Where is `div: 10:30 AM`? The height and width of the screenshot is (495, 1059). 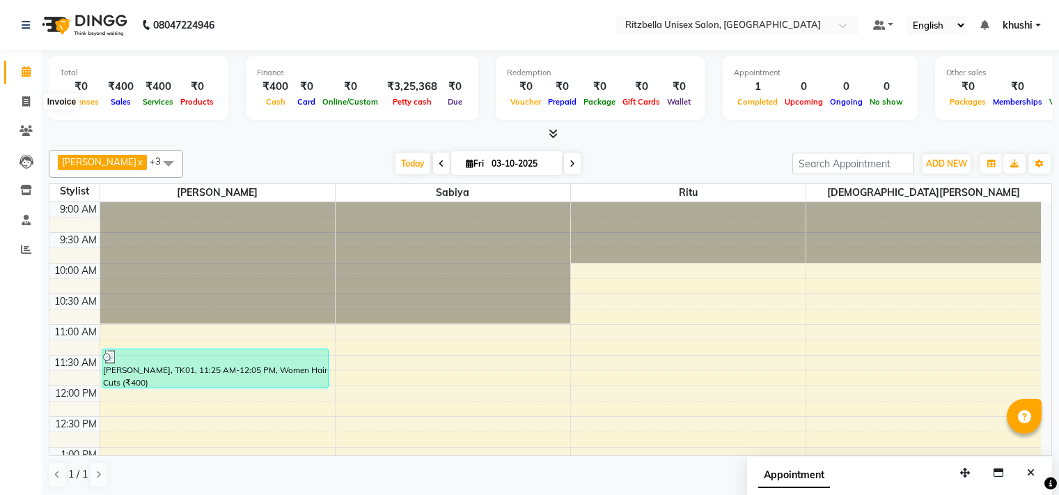 div: 10:30 AM is located at coordinates (75, 301).